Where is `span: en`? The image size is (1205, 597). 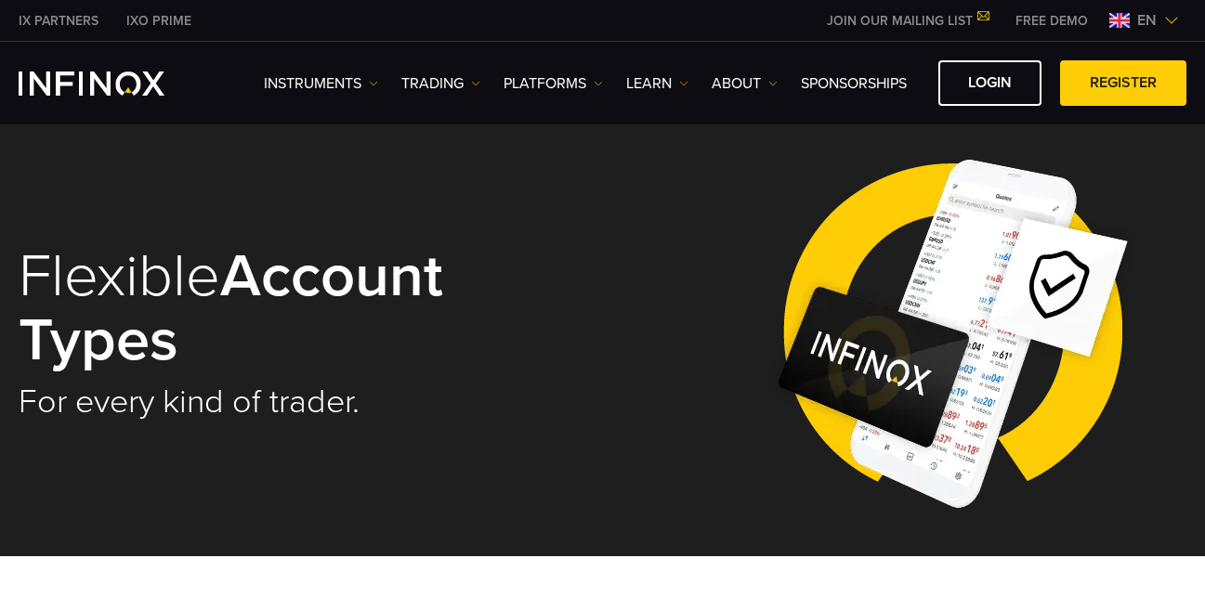 span: en is located at coordinates (1146, 20).